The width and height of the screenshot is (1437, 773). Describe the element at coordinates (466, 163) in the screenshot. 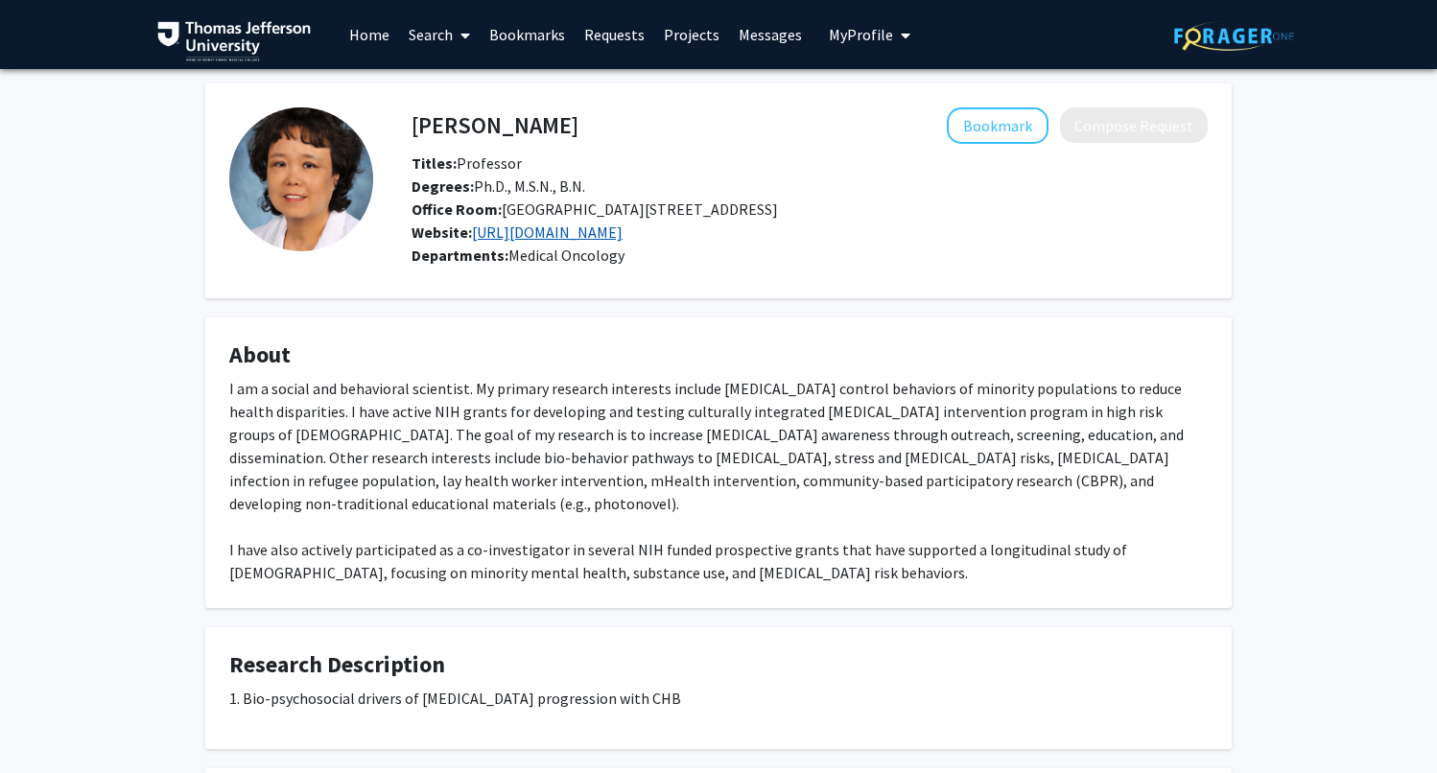

I see `span: Professor` at that location.